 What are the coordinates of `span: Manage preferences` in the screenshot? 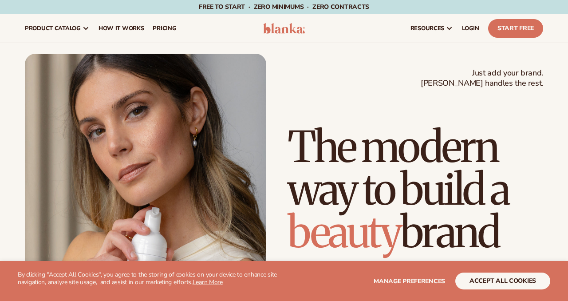 It's located at (409, 281).